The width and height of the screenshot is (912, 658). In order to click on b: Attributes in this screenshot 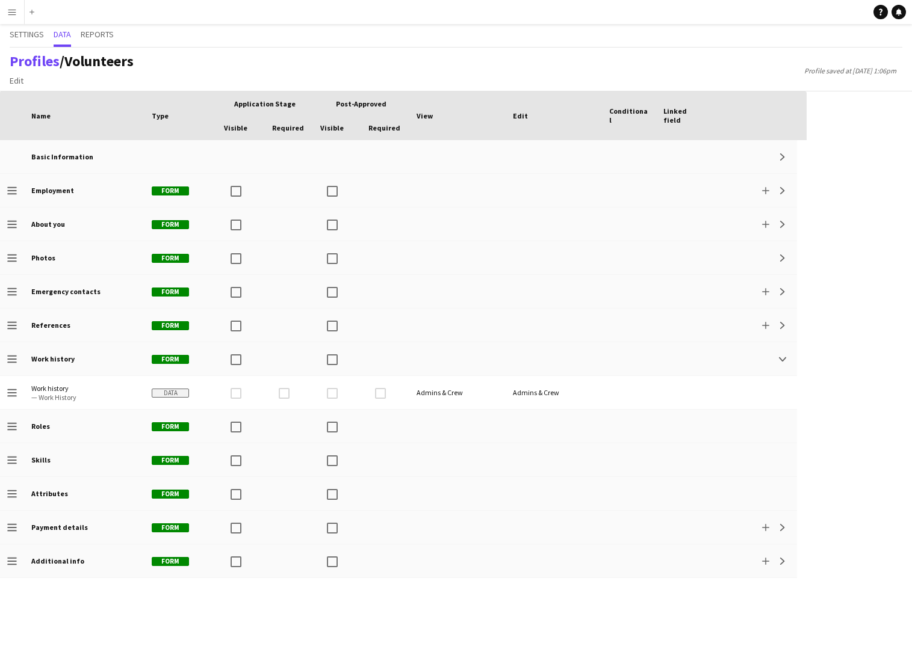, I will do `click(49, 493)`.